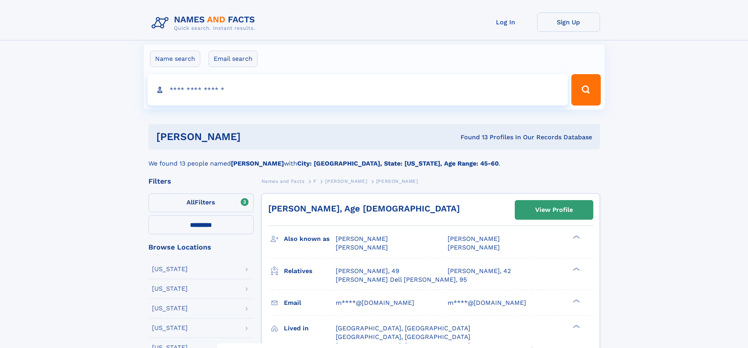 This screenshot has width=748, height=348. Describe the element at coordinates (233, 59) in the screenshot. I see `label: Email search` at that location.